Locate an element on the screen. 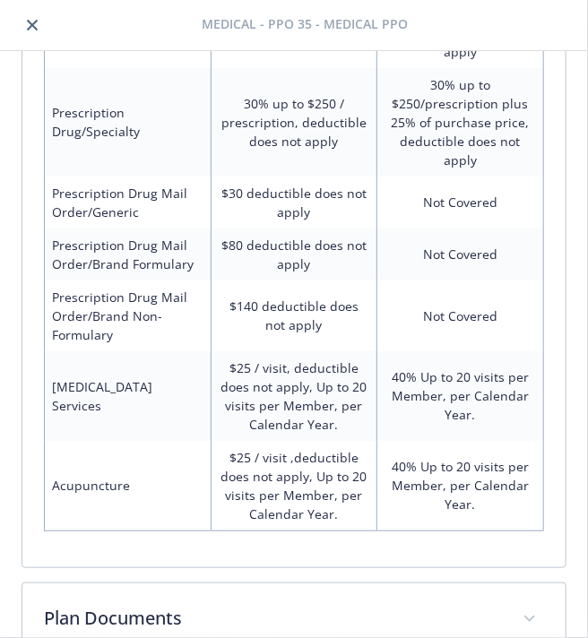 The width and height of the screenshot is (588, 638). td: Prescription Drug Mail Order/Brand Non-Formulary is located at coordinates (128, 316).